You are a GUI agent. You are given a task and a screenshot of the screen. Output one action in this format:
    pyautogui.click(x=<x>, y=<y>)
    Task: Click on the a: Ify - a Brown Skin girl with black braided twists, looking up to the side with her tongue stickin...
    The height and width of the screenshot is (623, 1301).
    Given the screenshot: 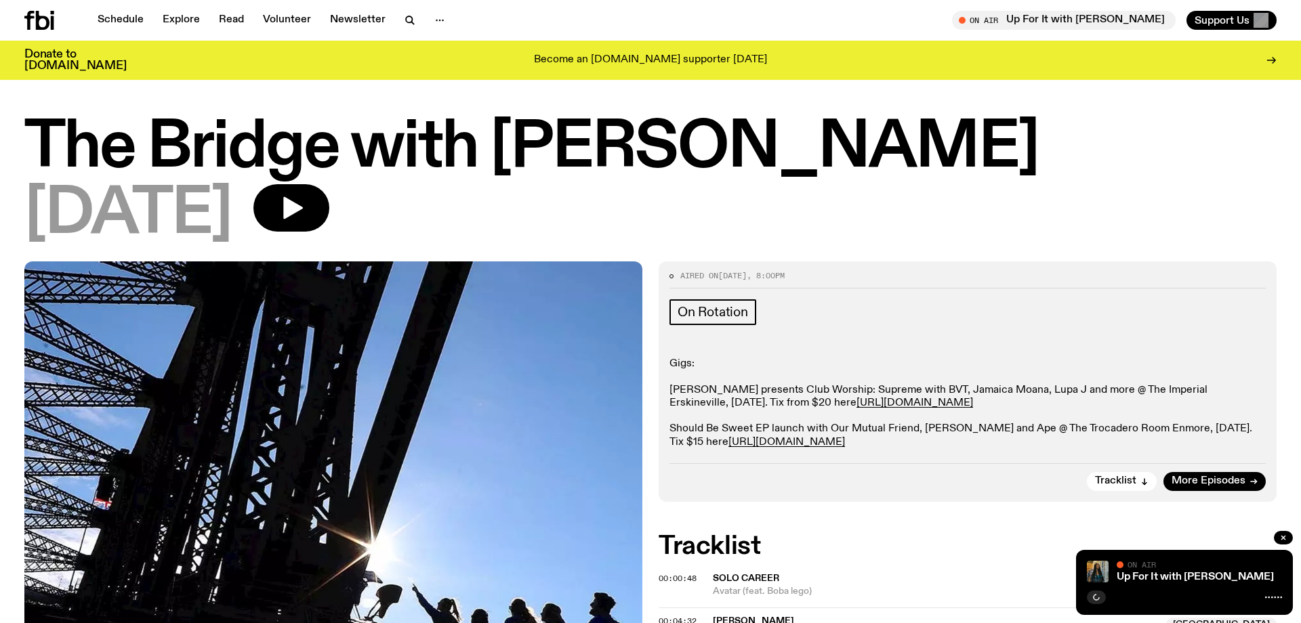 What is the action you would take?
    pyautogui.click(x=1098, y=572)
    